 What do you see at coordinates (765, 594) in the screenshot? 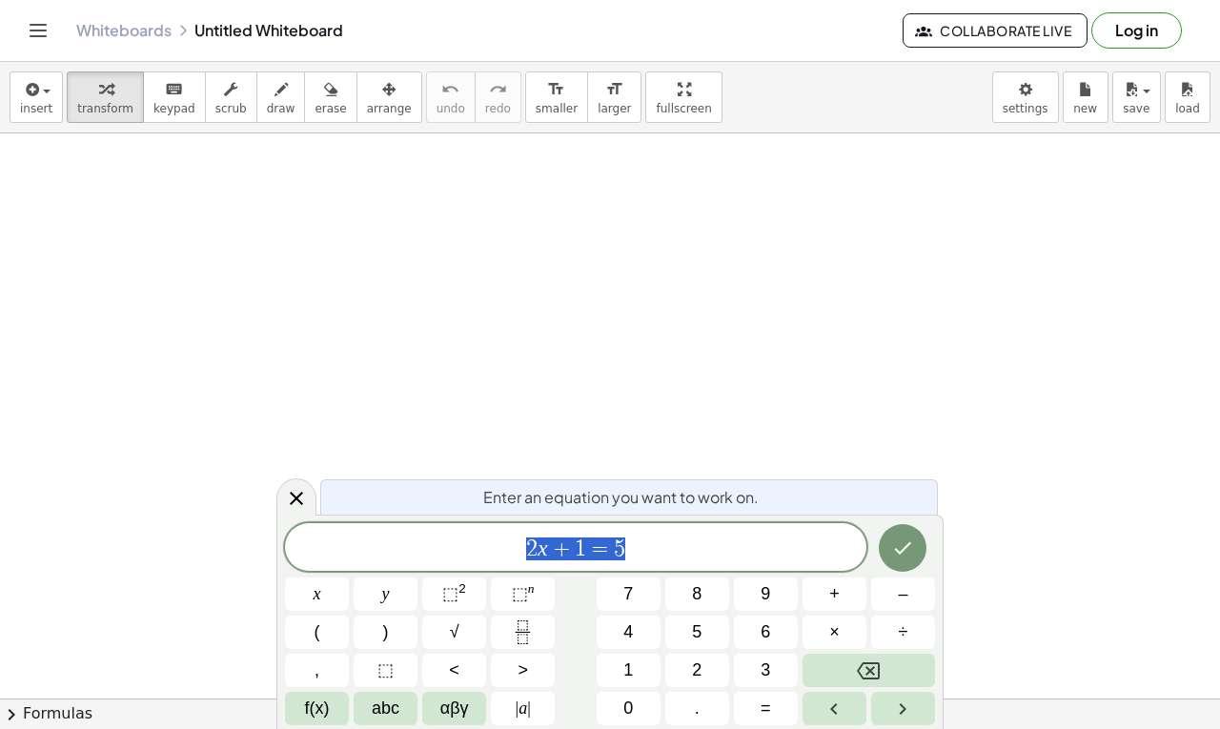
I see `button: 9` at bounding box center [765, 594].